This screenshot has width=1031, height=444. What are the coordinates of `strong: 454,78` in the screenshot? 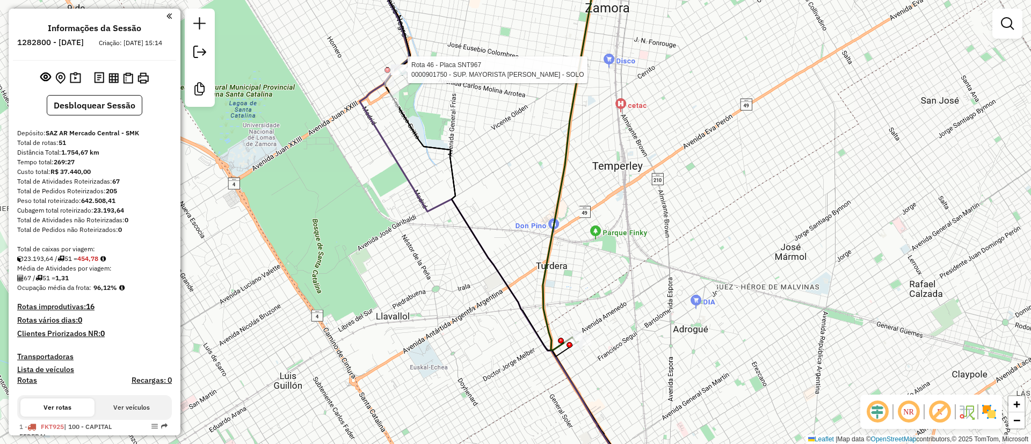 It's located at (88, 258).